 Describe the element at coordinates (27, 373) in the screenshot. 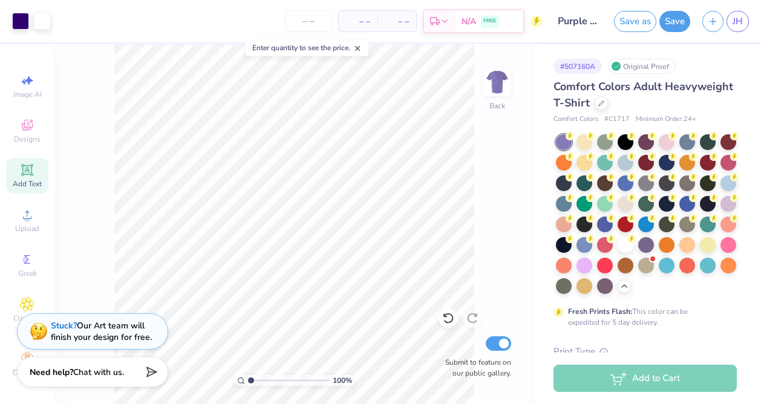

I see `span: Decorate` at that location.